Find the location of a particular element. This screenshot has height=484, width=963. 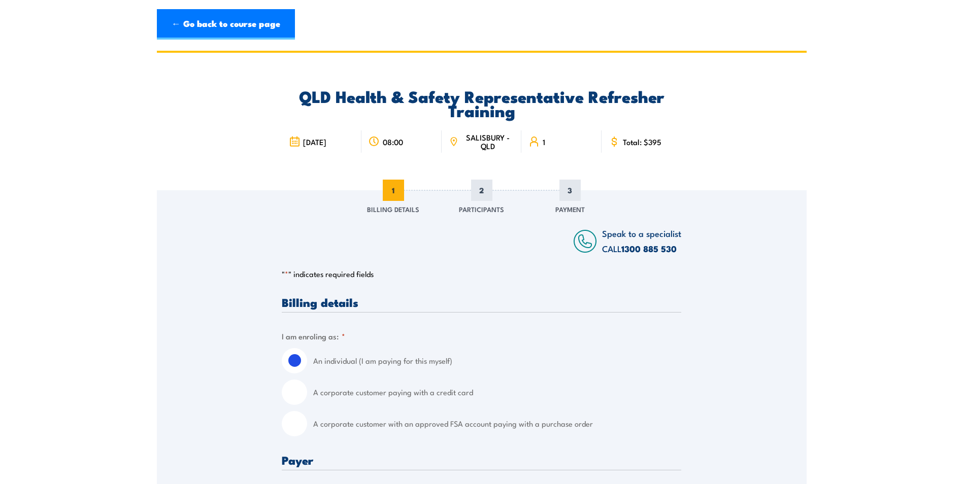

a: ← Go back to course page is located at coordinates (226, 24).